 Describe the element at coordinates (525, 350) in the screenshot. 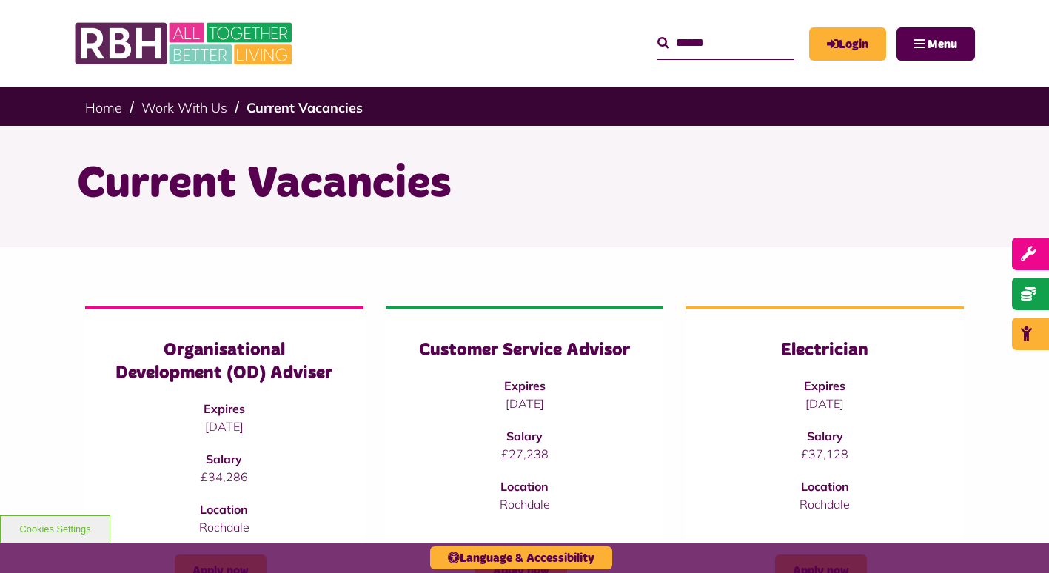

I see `h3: Customer Service Advisor` at that location.